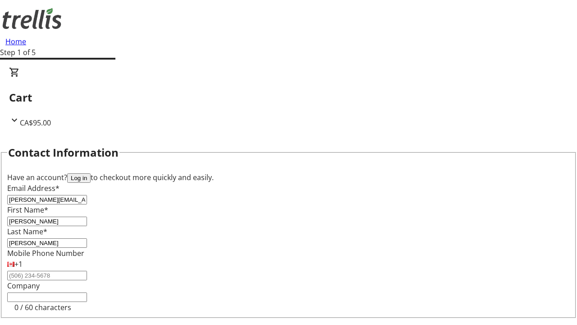 The width and height of the screenshot is (577, 325). Describe the element at coordinates (46, 253) in the screenshot. I see `label: Mobile Phone Number` at that location.